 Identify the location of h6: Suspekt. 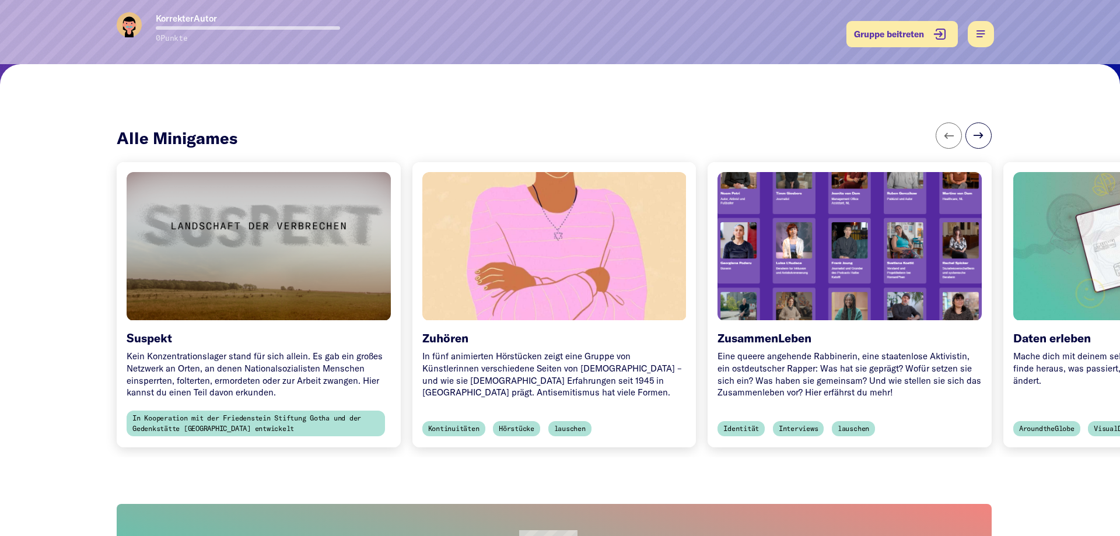
(258, 341).